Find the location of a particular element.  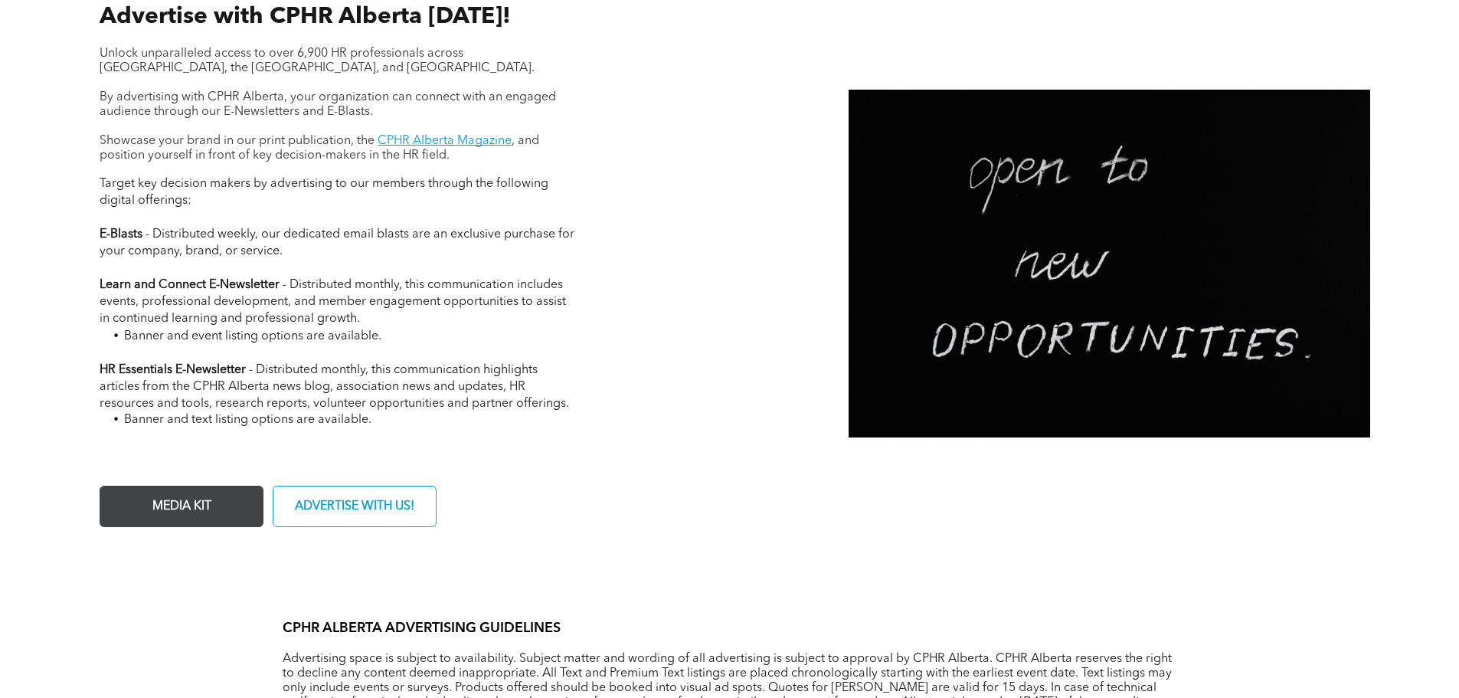

span: - Distributed monthly, this communication includes events, professional development, and member e... is located at coordinates (332, 302).